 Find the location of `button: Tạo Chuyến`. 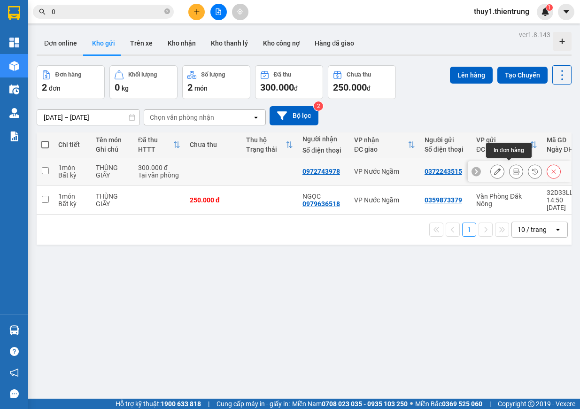

button: Tạo Chuyến is located at coordinates (522, 75).